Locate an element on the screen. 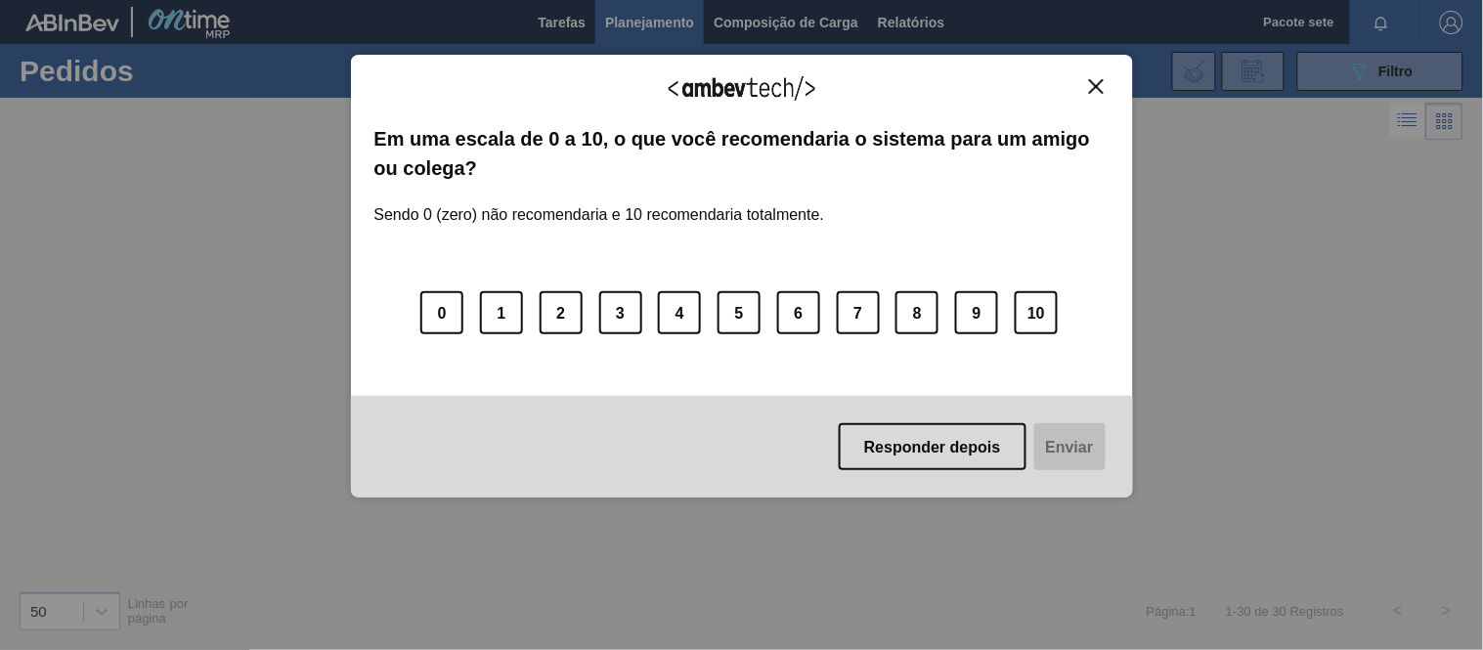 Image resolution: width=1483 pixels, height=650 pixels. font: 0 is located at coordinates (442, 313).